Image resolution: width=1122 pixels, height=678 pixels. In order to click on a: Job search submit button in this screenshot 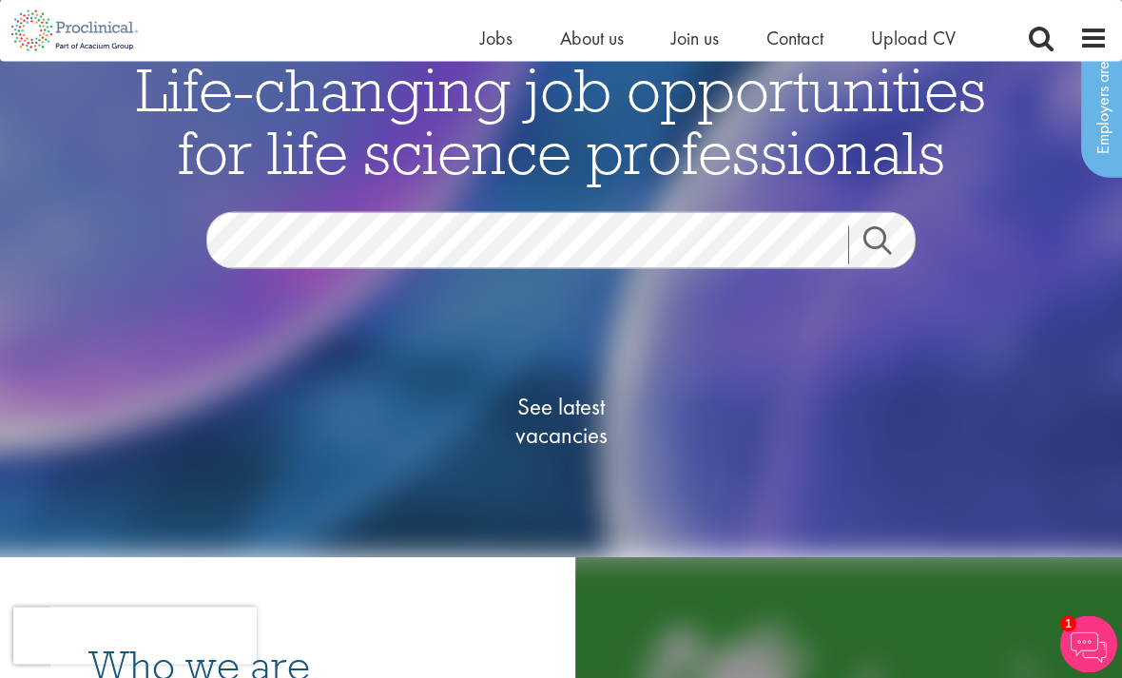, I will do `click(889, 246)`.